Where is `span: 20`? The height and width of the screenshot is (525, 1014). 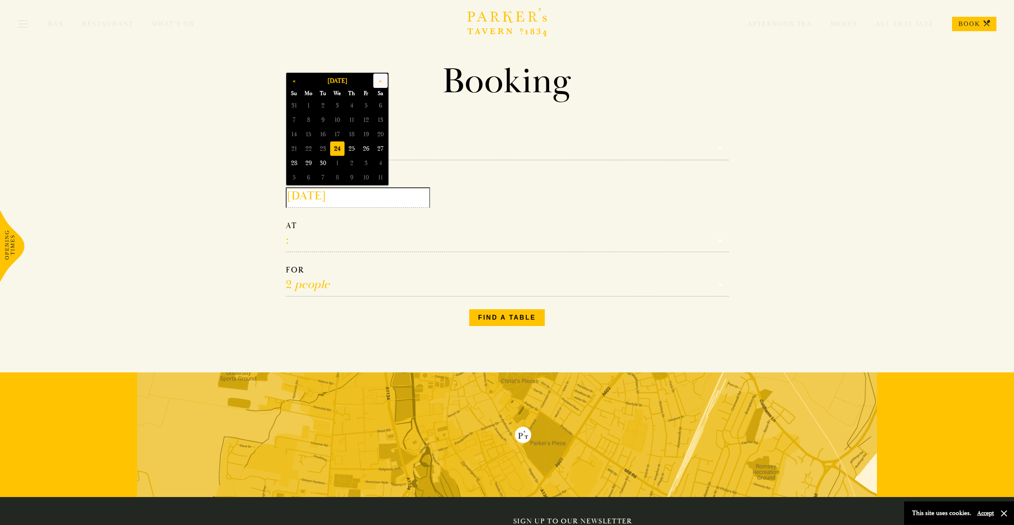 span: 20 is located at coordinates (380, 134).